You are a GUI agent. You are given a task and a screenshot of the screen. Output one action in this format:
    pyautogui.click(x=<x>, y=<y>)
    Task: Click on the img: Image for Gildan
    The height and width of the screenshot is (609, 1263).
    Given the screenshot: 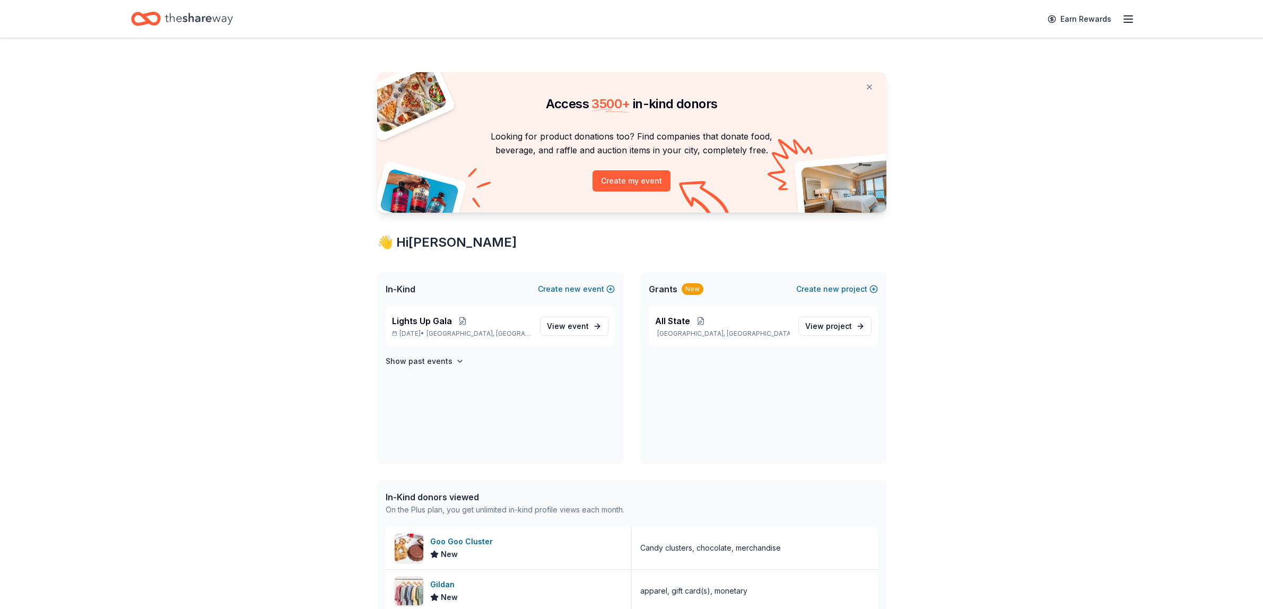 What is the action you would take?
    pyautogui.click(x=409, y=591)
    